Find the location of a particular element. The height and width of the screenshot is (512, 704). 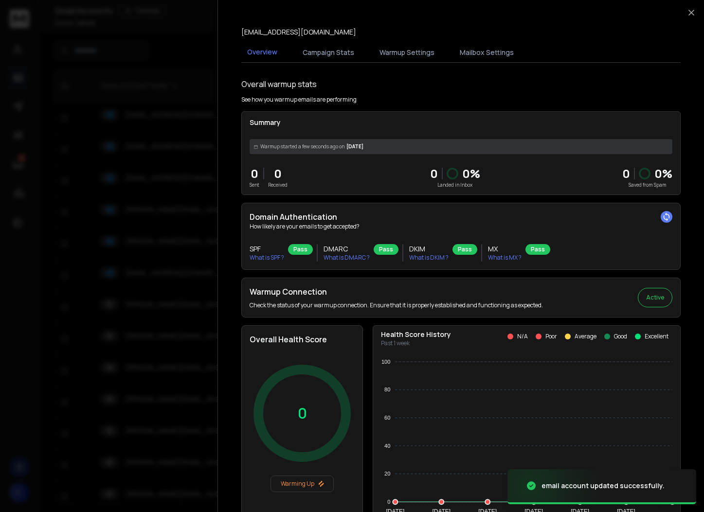

p: N/A is located at coordinates (522, 337).